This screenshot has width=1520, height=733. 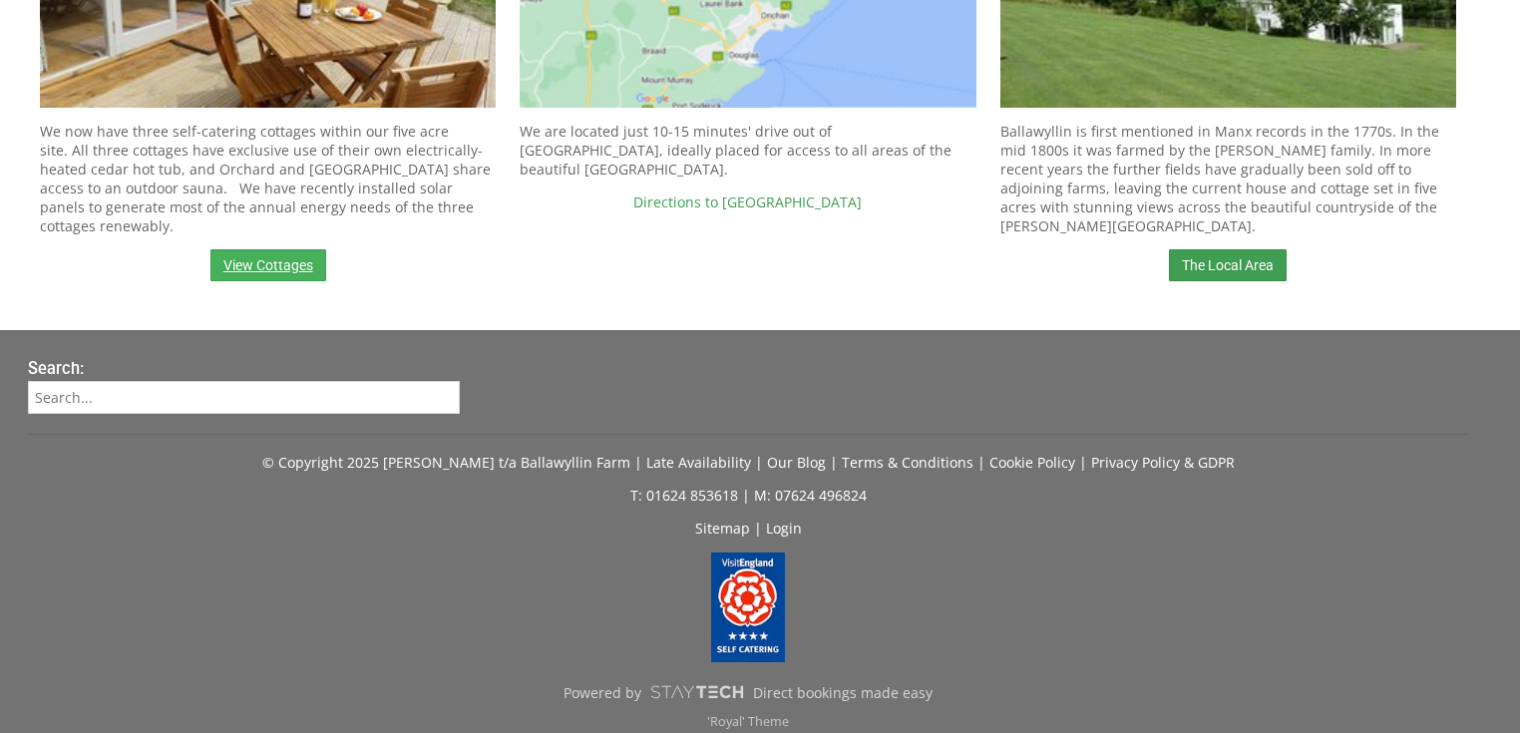 What do you see at coordinates (243, 397) in the screenshot?
I see `input: Search...` at bounding box center [243, 397].